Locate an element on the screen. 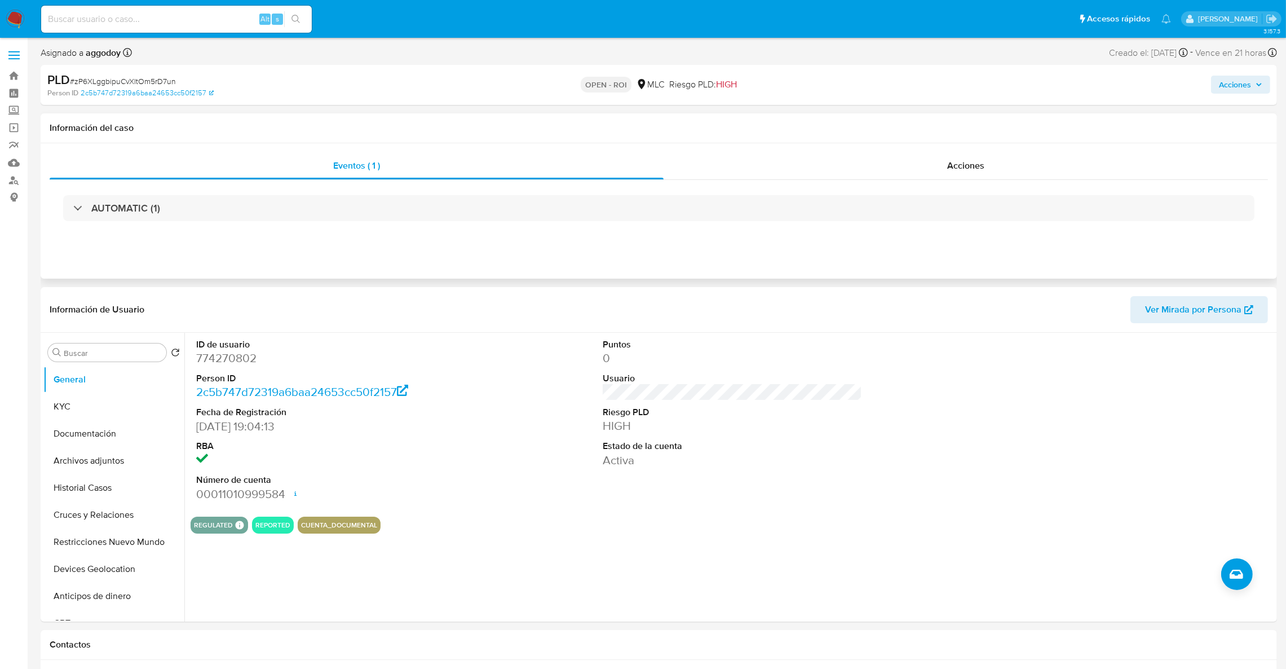  dd: Activa is located at coordinates (732, 460).